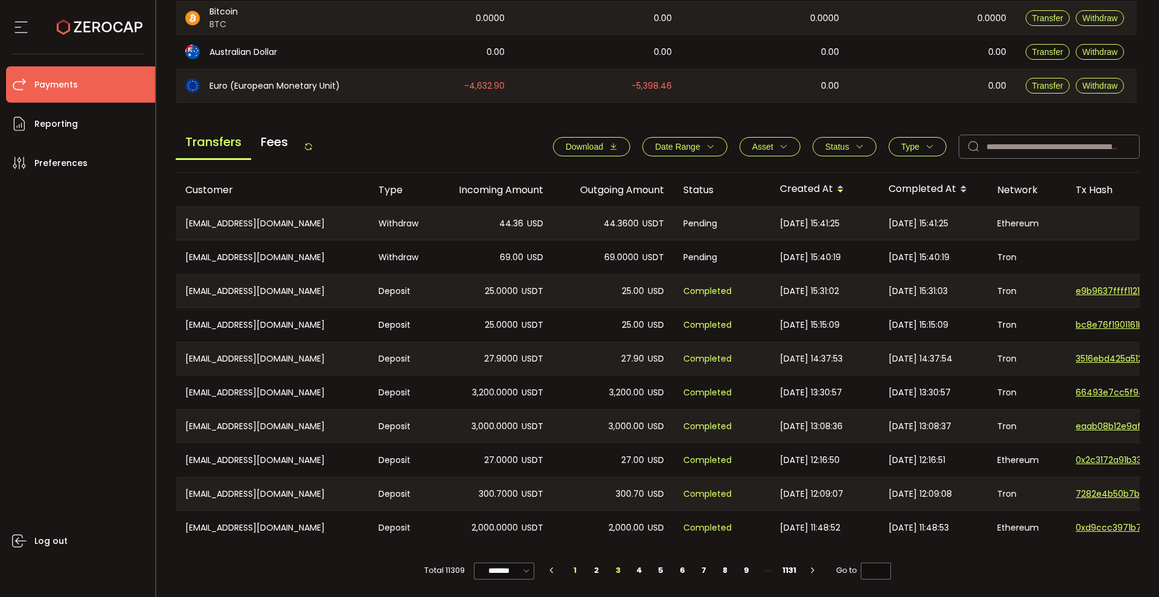 The height and width of the screenshot is (597, 1159). I want to click on div: Completed At, so click(934, 190).